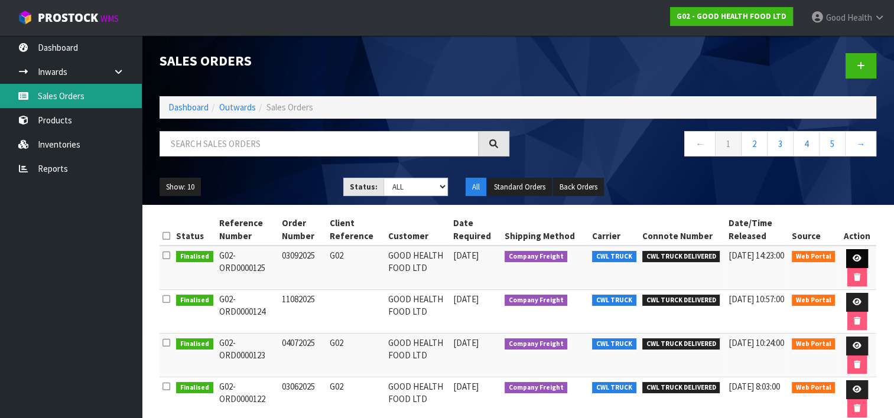 The width and height of the screenshot is (894, 418). Describe the element at coordinates (832, 144) in the screenshot. I see `a: 5` at that location.